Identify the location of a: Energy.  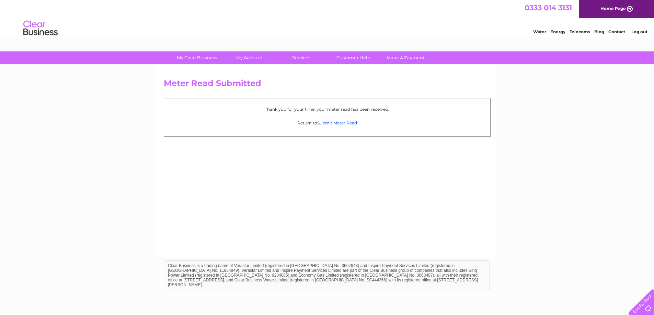
(558, 32).